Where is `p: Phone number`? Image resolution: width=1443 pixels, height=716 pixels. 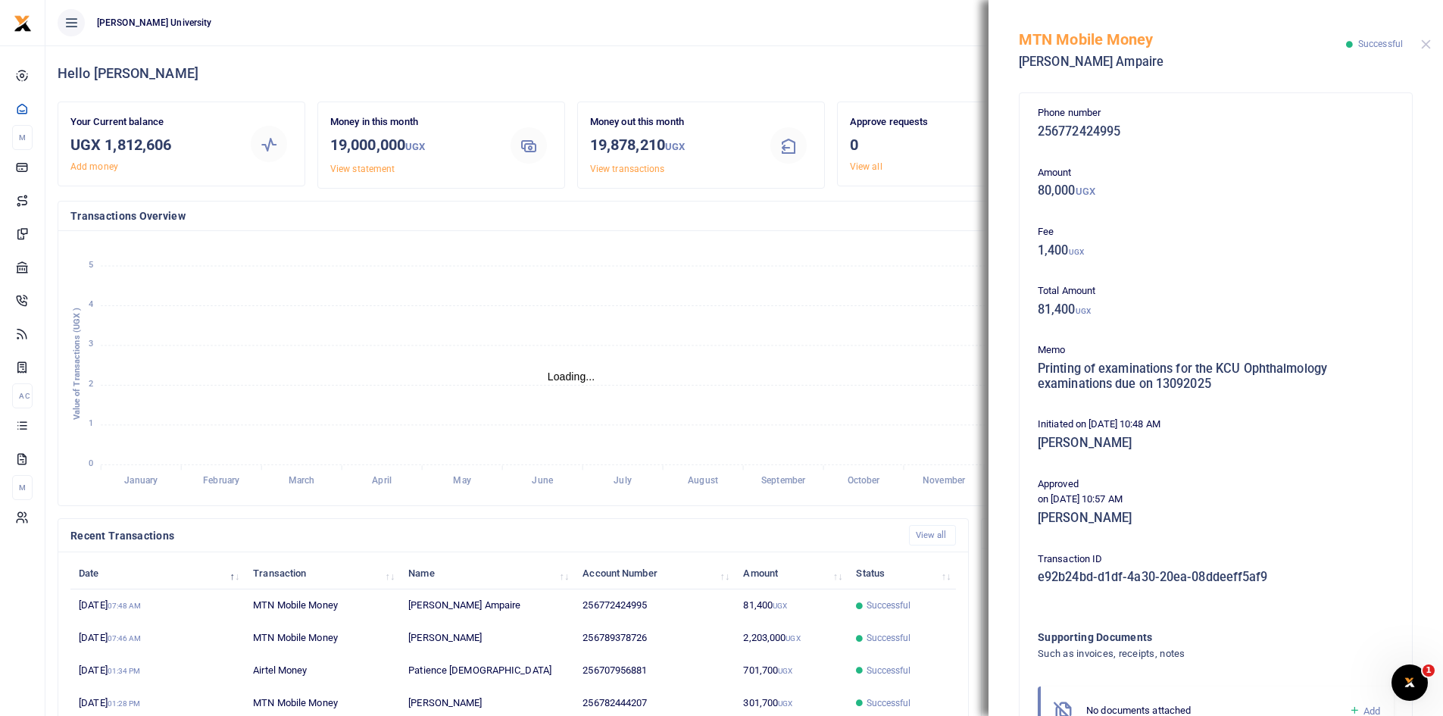 p: Phone number is located at coordinates (1216, 113).